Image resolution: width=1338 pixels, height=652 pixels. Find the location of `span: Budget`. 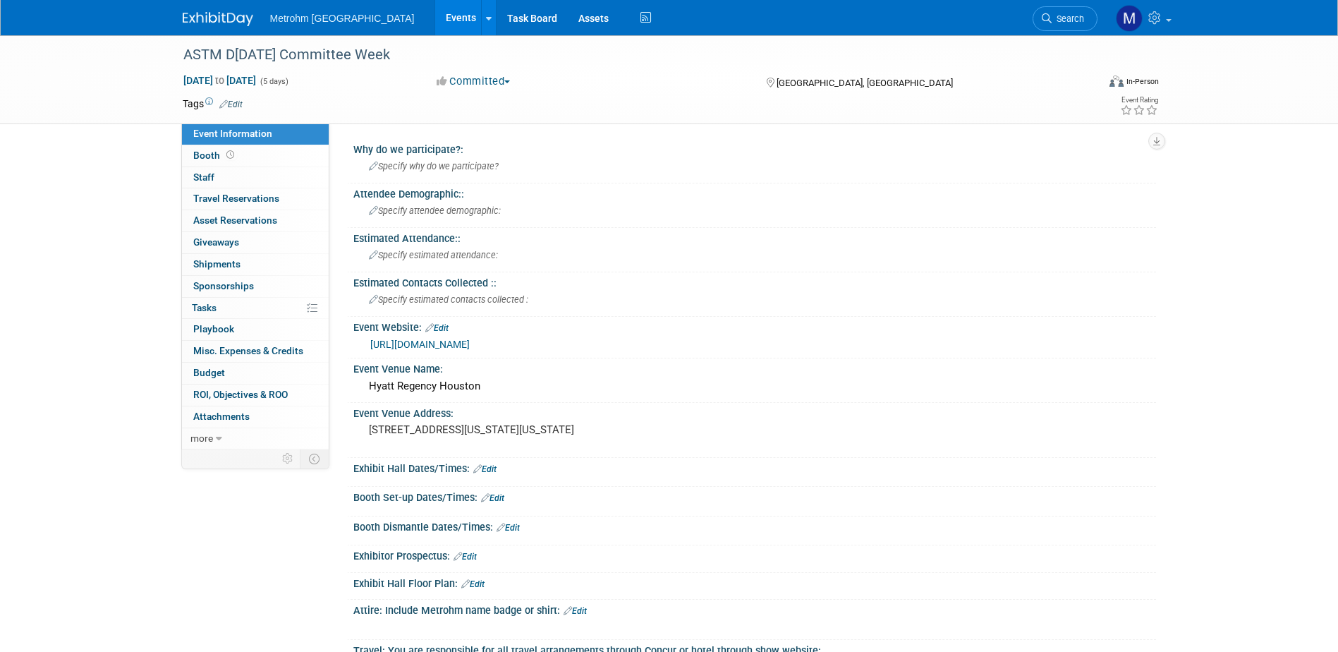

span: Budget is located at coordinates (209, 373).